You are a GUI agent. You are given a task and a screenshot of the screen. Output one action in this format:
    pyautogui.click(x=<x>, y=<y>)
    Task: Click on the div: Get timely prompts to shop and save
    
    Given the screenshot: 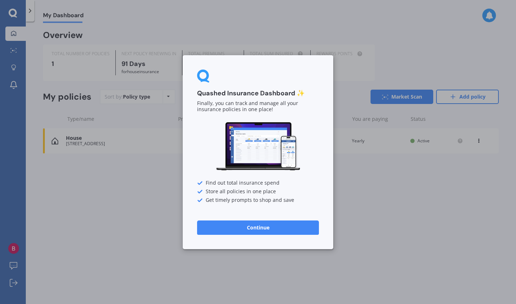 What is the action you would take?
    pyautogui.click(x=258, y=200)
    